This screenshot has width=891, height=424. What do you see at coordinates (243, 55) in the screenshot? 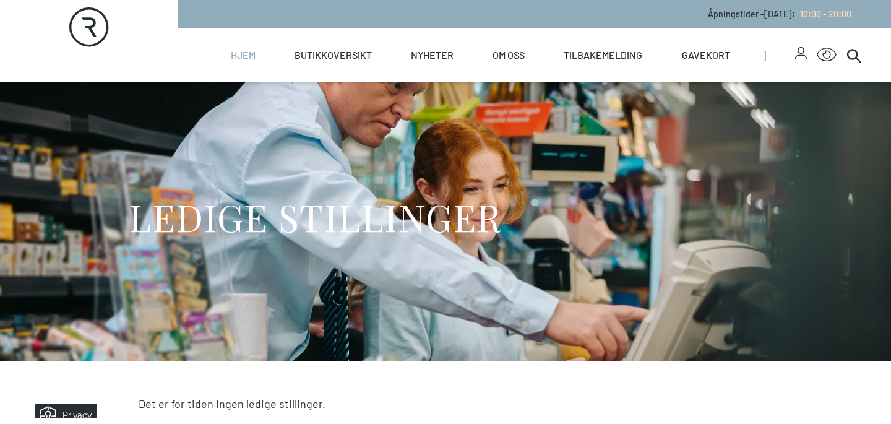
I see `a: Hjem` at bounding box center [243, 55].